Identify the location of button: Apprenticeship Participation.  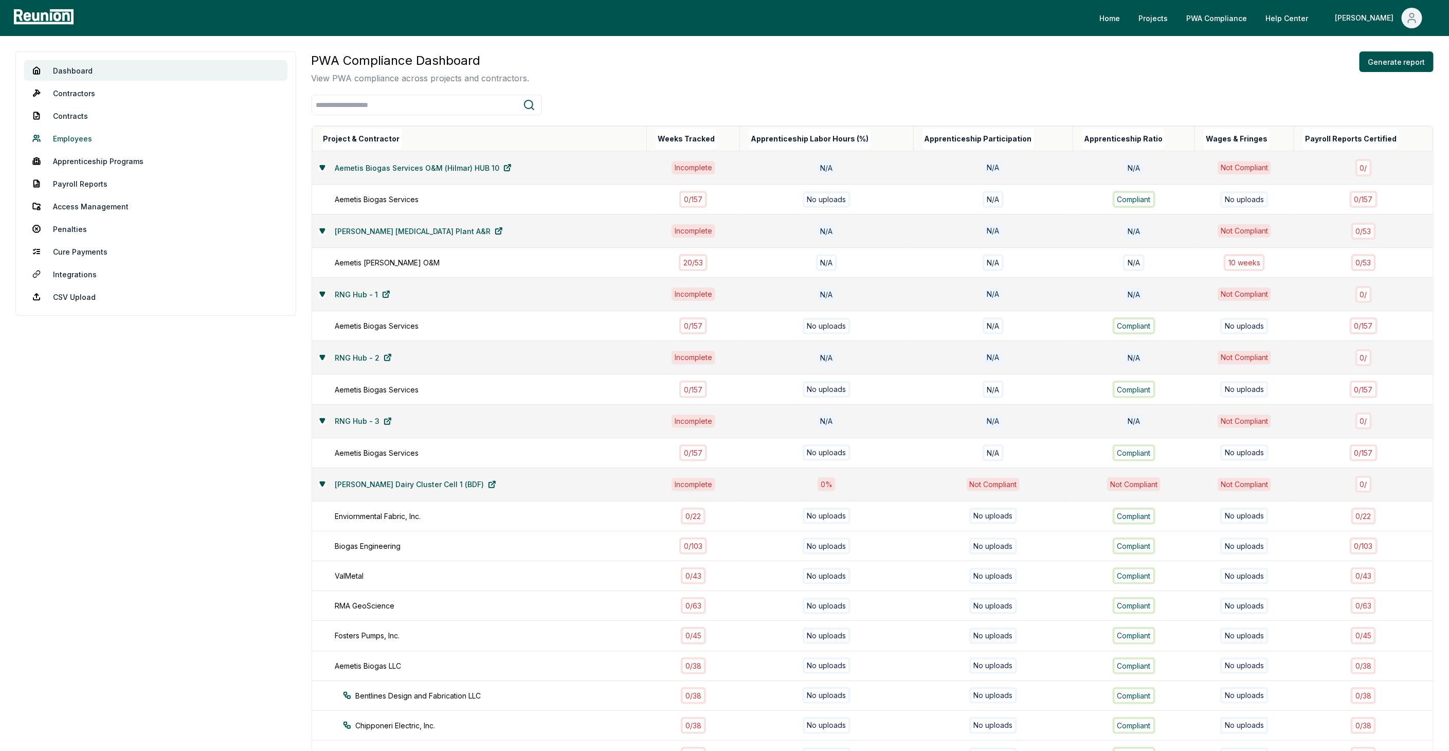
(978, 139).